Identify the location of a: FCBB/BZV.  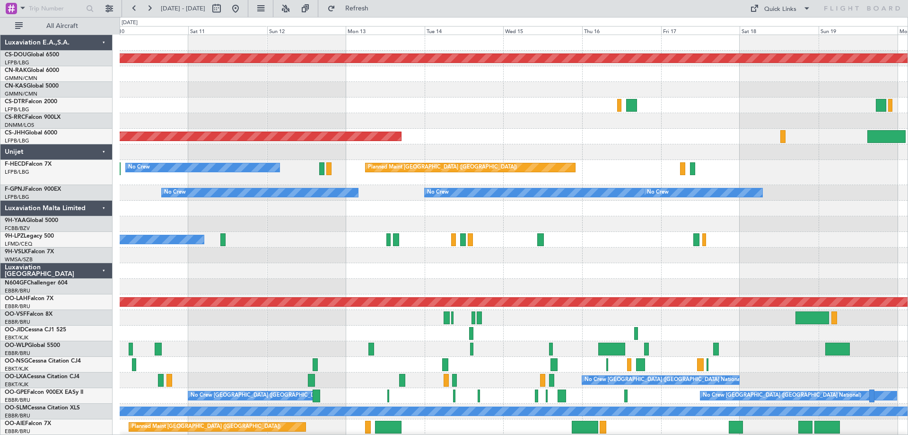
(17, 228).